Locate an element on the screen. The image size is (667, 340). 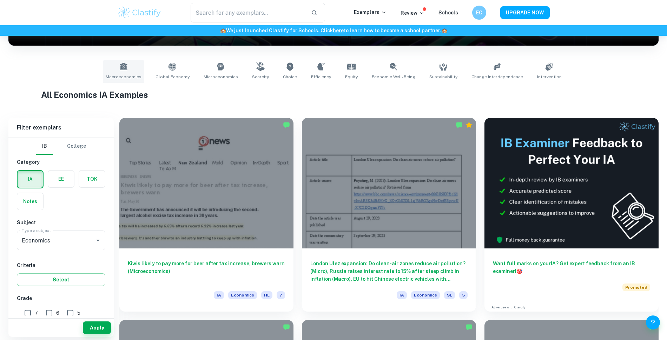
button: College is located at coordinates (76, 146).